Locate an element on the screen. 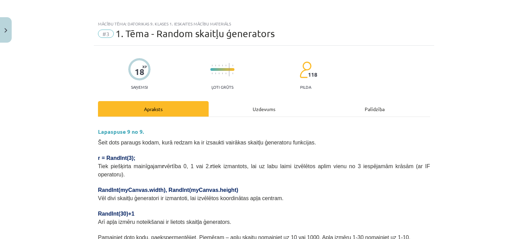 The width and height of the screenshot is (528, 239). span: 118 is located at coordinates (312, 75).